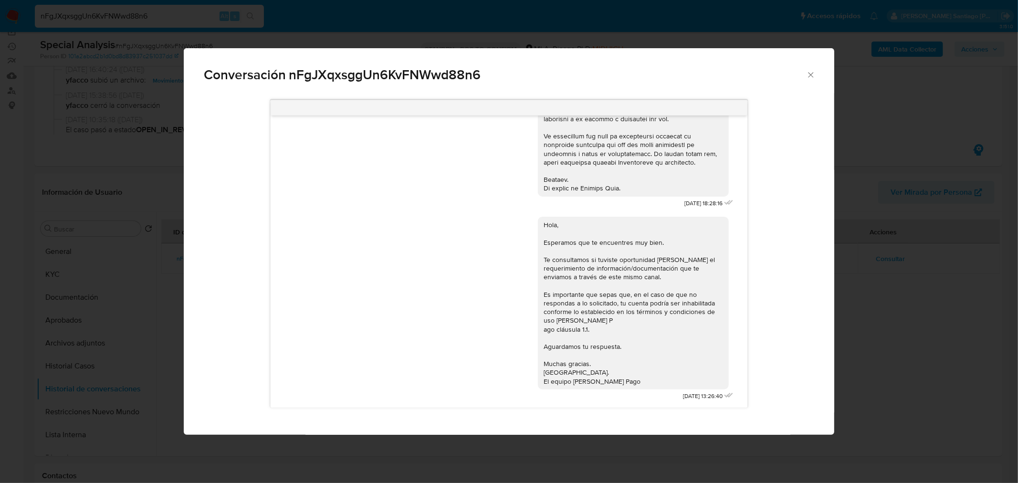 The width and height of the screenshot is (1018, 483). Describe the element at coordinates (505, 75) in the screenshot. I see `span: Conversación nFgJXqxsggUn6KvFNWwd88n6` at that location.